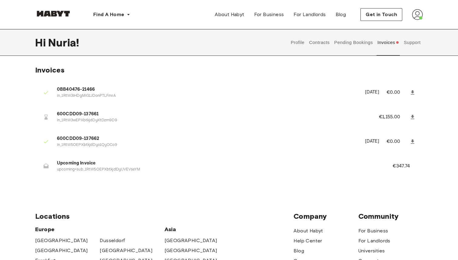  I want to click on span: 0BB40476-21466, so click(207, 89).